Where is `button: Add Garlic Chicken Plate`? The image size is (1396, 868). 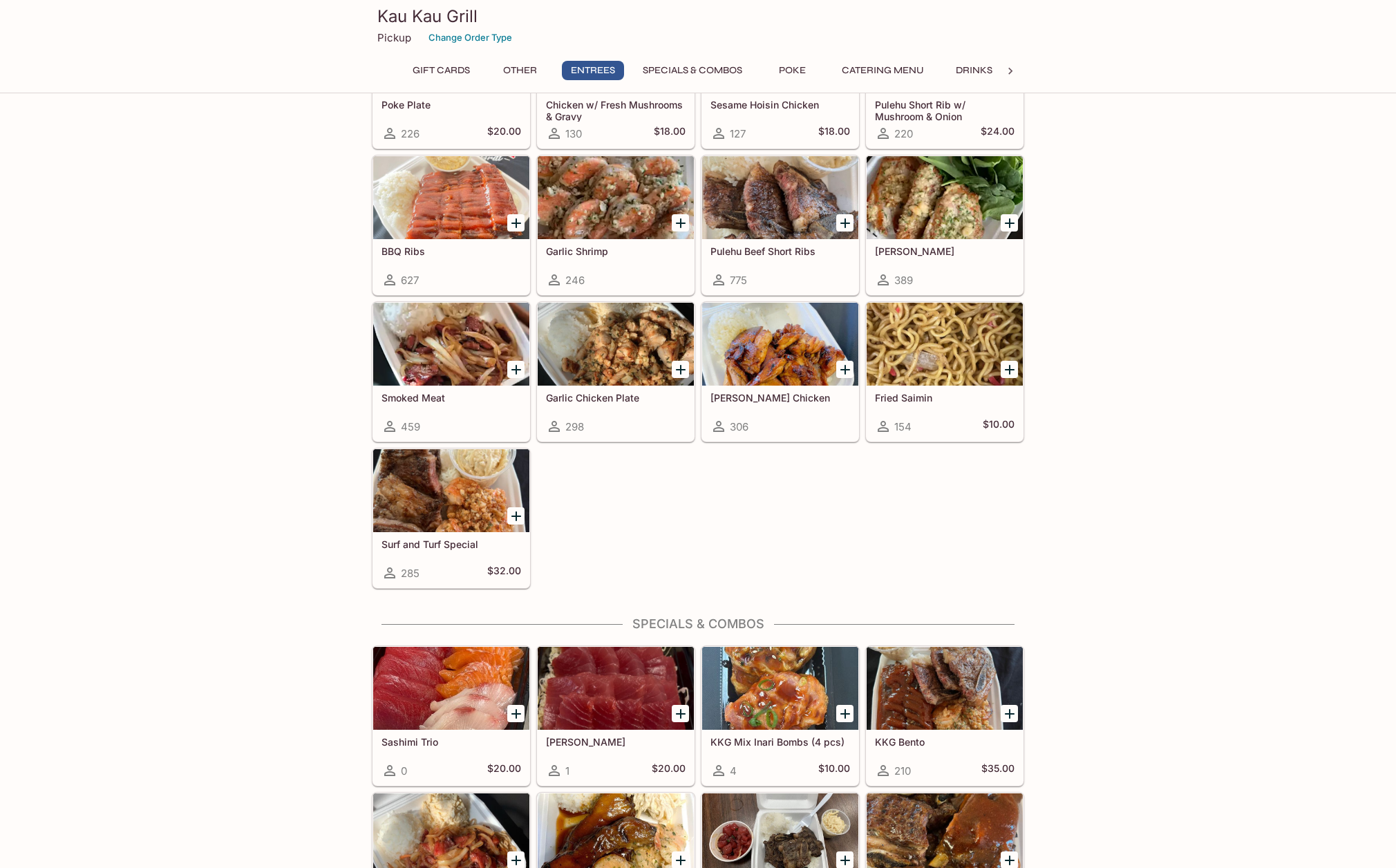 button: Add Garlic Chicken Plate is located at coordinates (680, 369).